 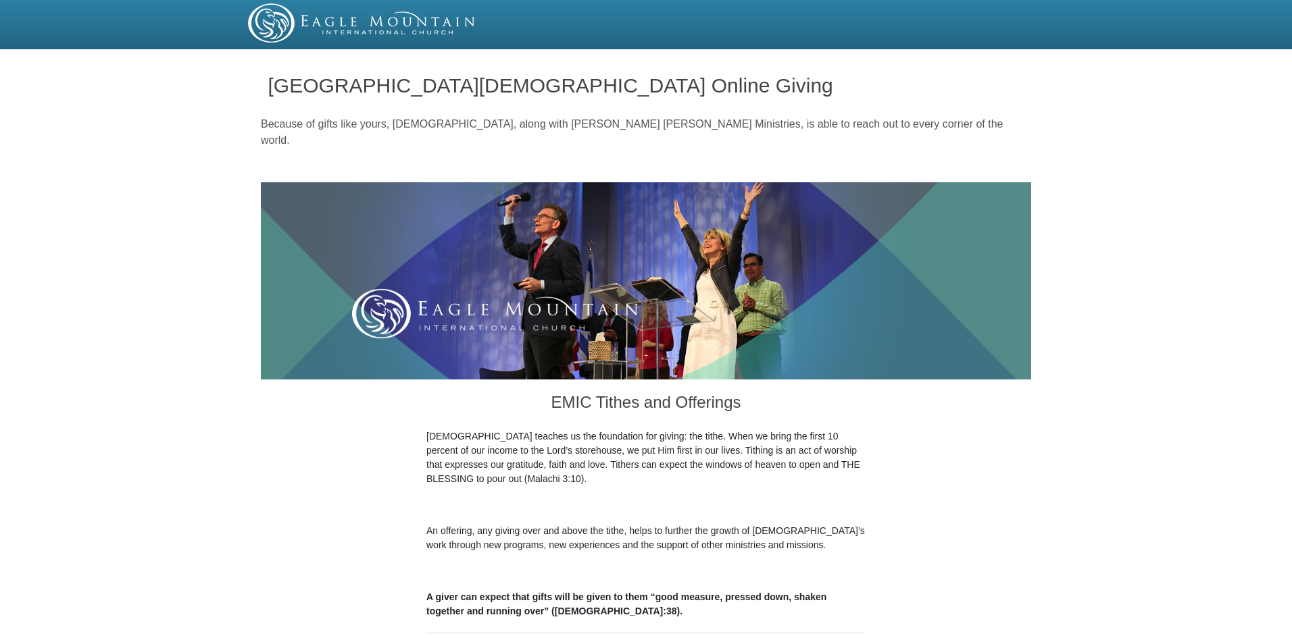 What do you see at coordinates (646, 538) in the screenshot?
I see `p: An offering, any giving over and above the tithe, helps to further the growth of [DEMOGRAPHIC_DAT...` at bounding box center [646, 538].